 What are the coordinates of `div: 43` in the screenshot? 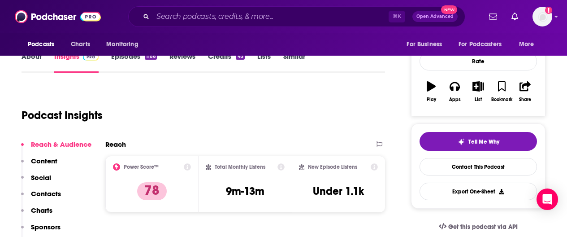 It's located at (240, 56).